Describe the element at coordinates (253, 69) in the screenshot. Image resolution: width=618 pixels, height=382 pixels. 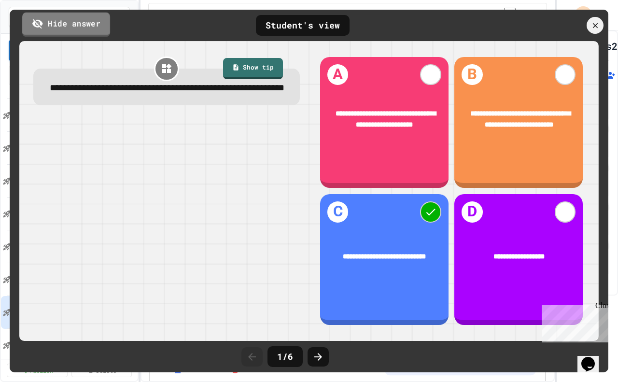
I see `a: Show tip` at that location.